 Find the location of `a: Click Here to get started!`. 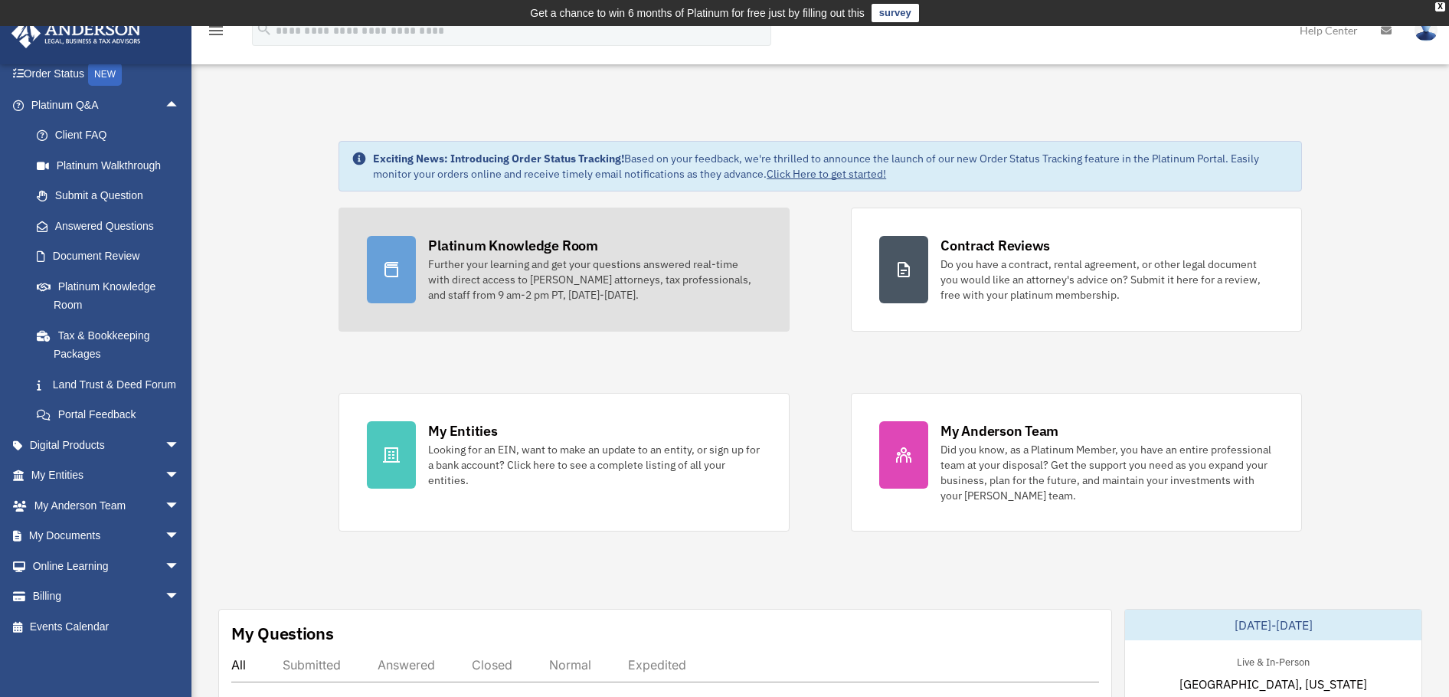

a: Click Here to get started! is located at coordinates (827, 174).